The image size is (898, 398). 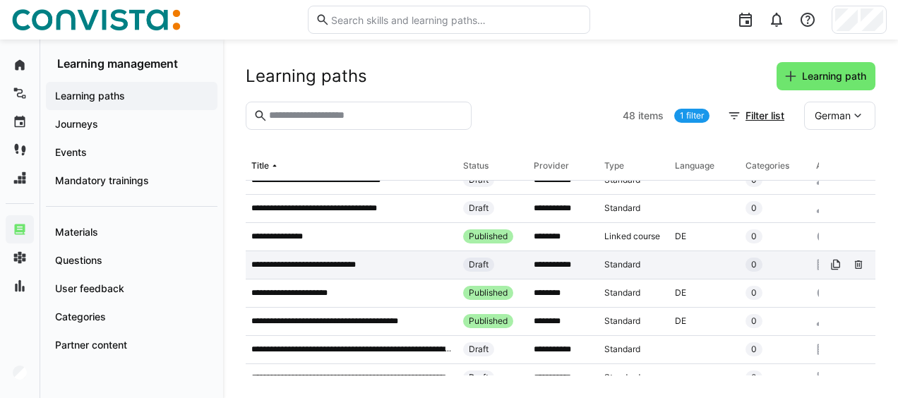 What do you see at coordinates (260, 166) in the screenshot?
I see `div: Title` at bounding box center [260, 166].